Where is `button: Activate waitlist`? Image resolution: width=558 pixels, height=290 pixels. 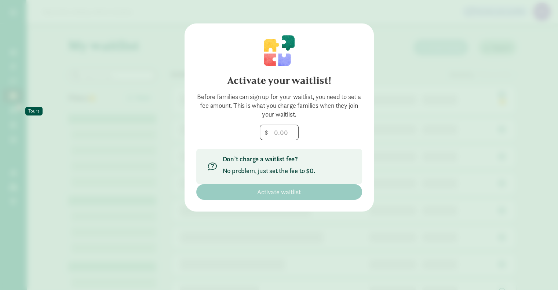 button: Activate waitlist is located at coordinates (279, 192).